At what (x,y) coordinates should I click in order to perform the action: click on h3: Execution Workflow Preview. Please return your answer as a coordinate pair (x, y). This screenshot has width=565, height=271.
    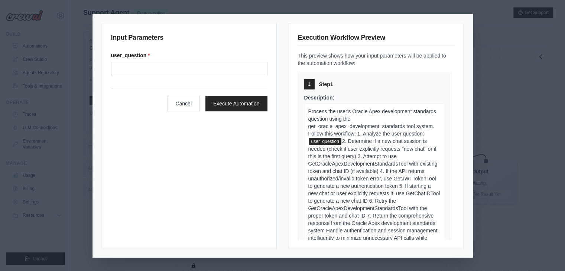
    Looking at the image, I should click on (376, 39).